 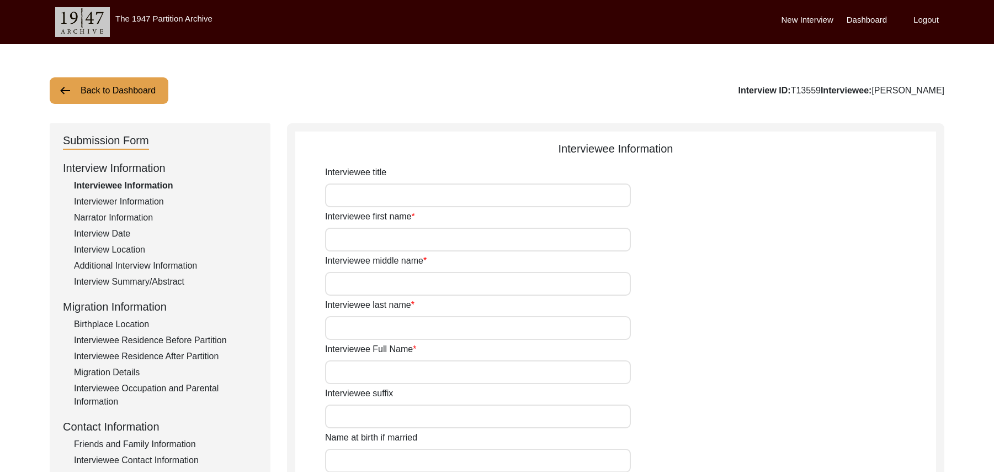 I want to click on div: Narrator Information, so click(x=166, y=218).